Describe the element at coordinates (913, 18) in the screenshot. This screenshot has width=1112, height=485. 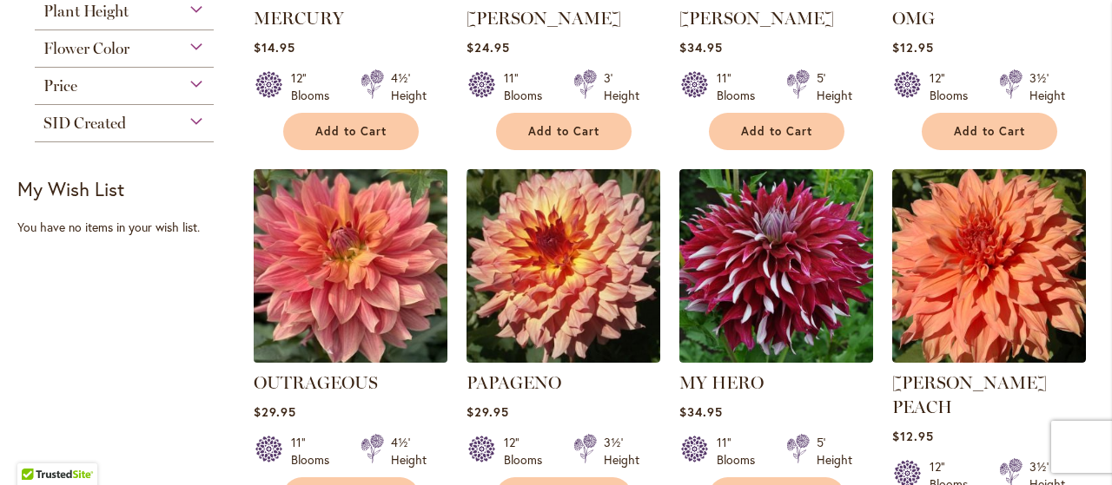
I see `a: OMG` at that location.